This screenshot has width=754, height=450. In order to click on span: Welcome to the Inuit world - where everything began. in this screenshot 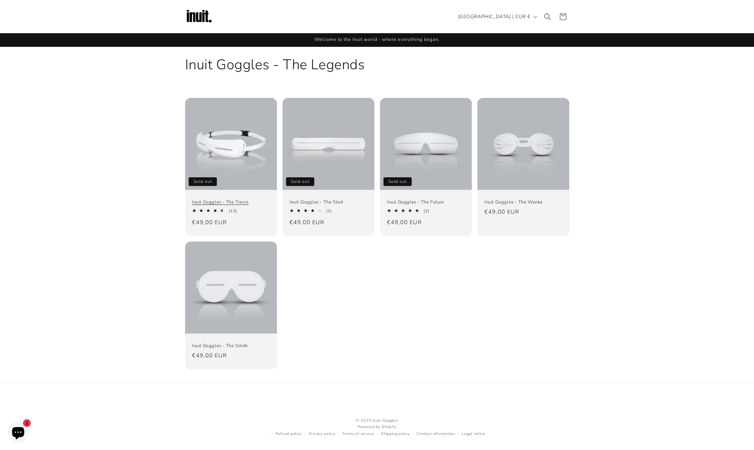, I will do `click(377, 39)`.